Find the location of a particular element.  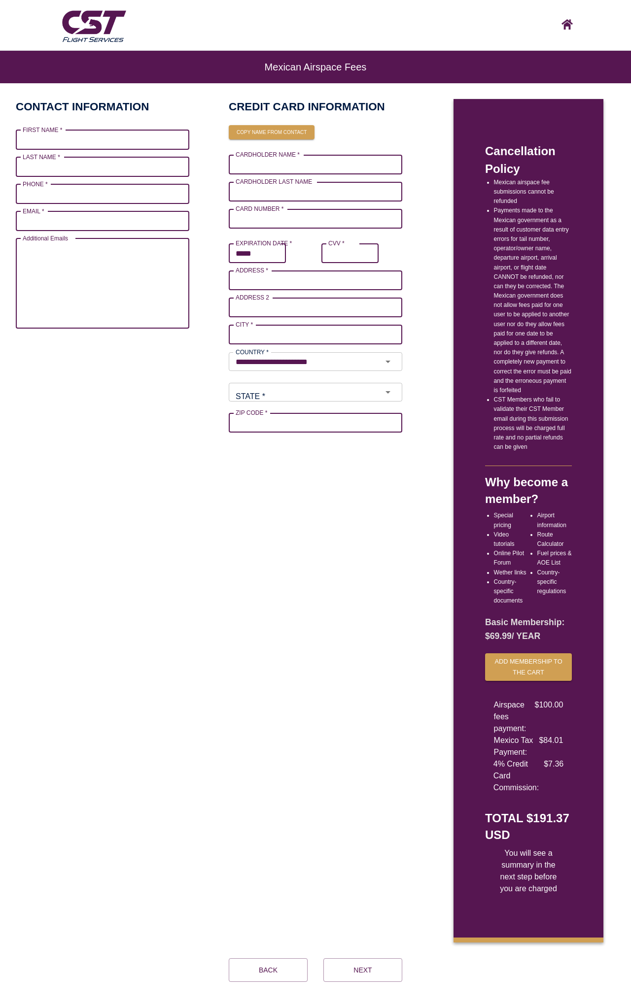

button: Back is located at coordinates (268, 970).